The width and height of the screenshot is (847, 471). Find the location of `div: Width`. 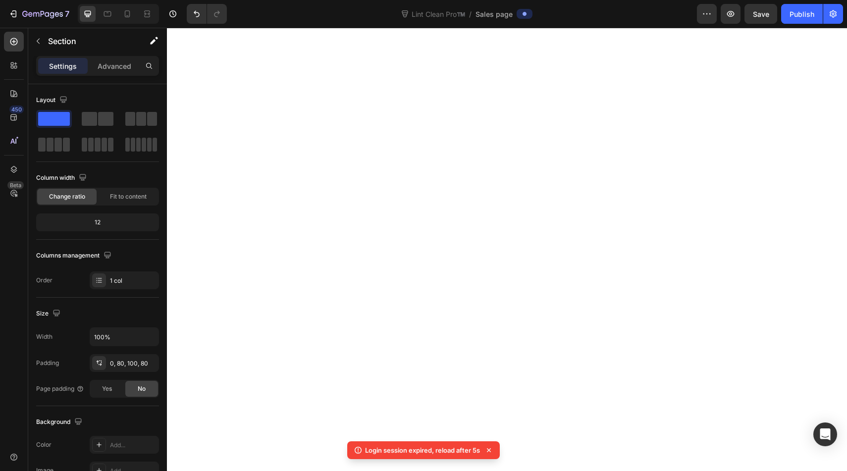

div: Width is located at coordinates (44, 337).